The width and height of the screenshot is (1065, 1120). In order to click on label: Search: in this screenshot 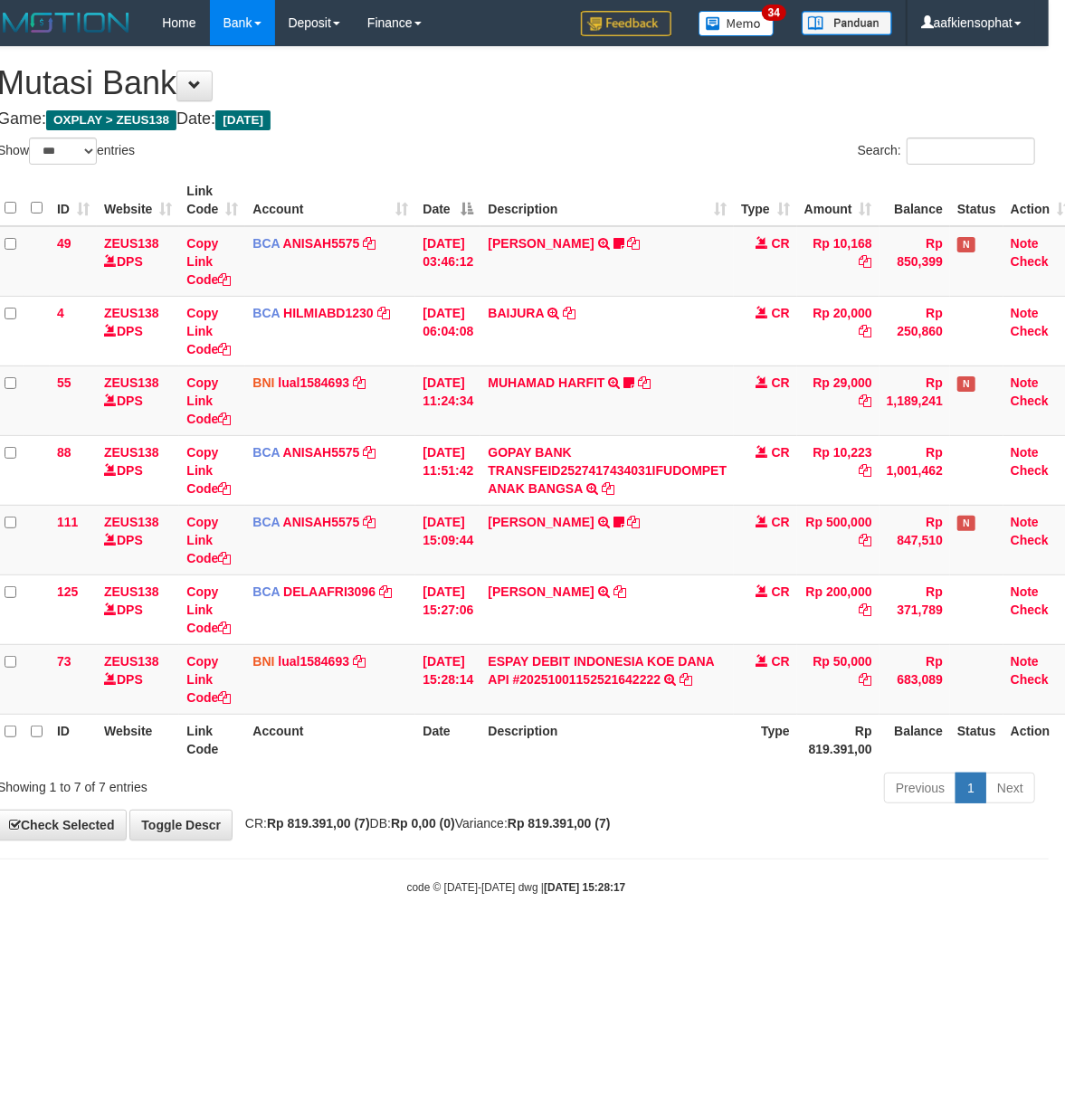, I will do `click(946, 151)`.